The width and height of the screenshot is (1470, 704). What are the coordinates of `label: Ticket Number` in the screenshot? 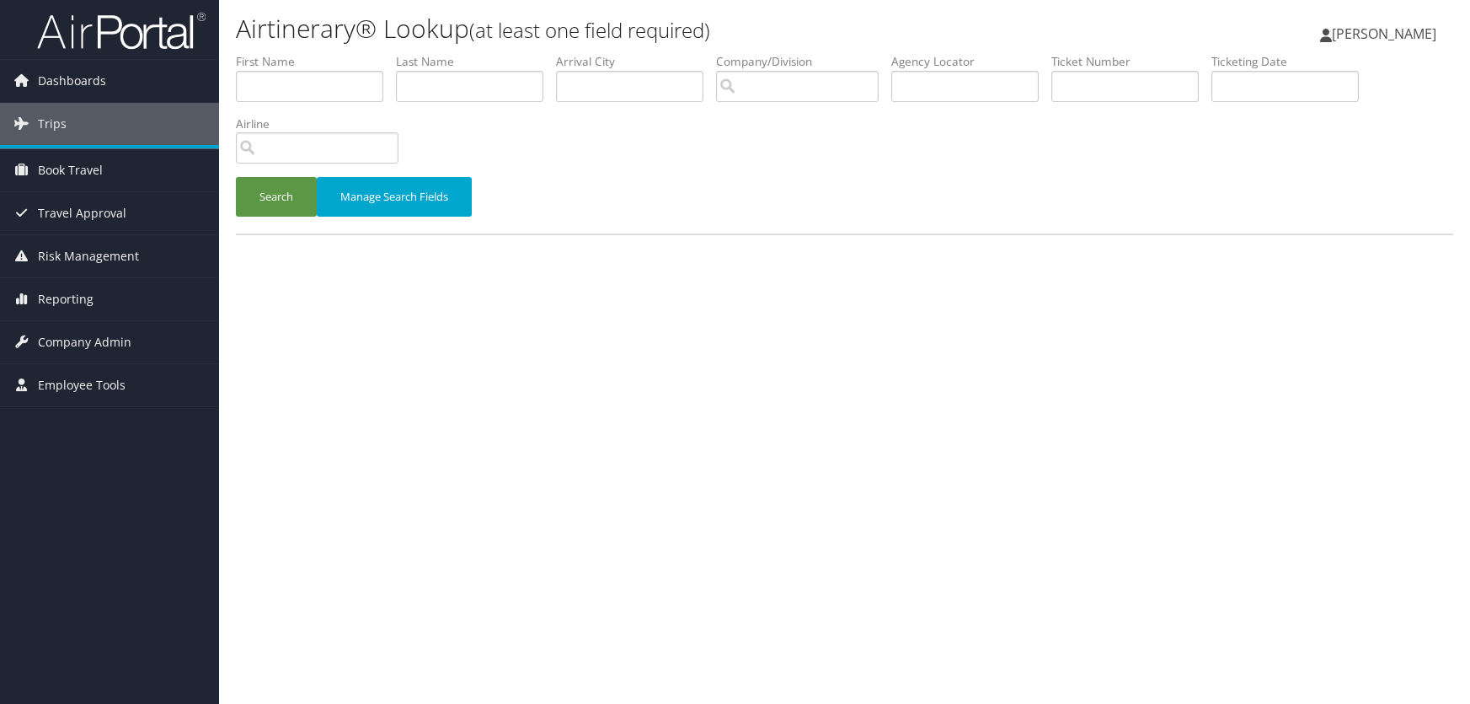 It's located at (1132, 62).